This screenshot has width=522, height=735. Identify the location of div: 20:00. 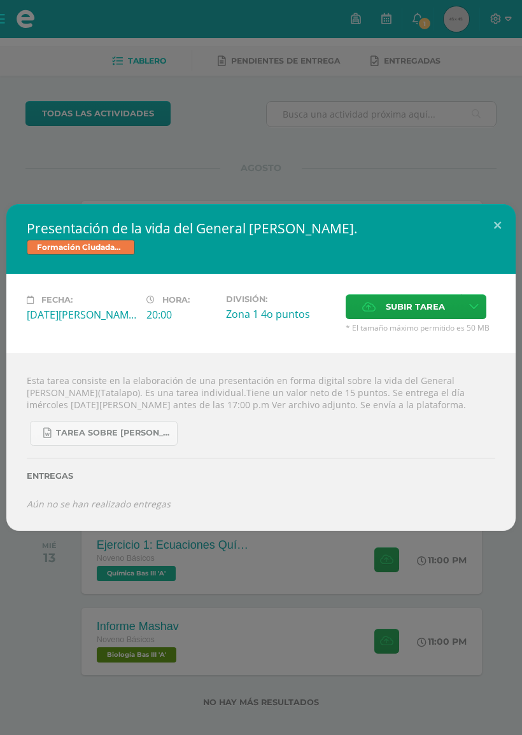
(181, 315).